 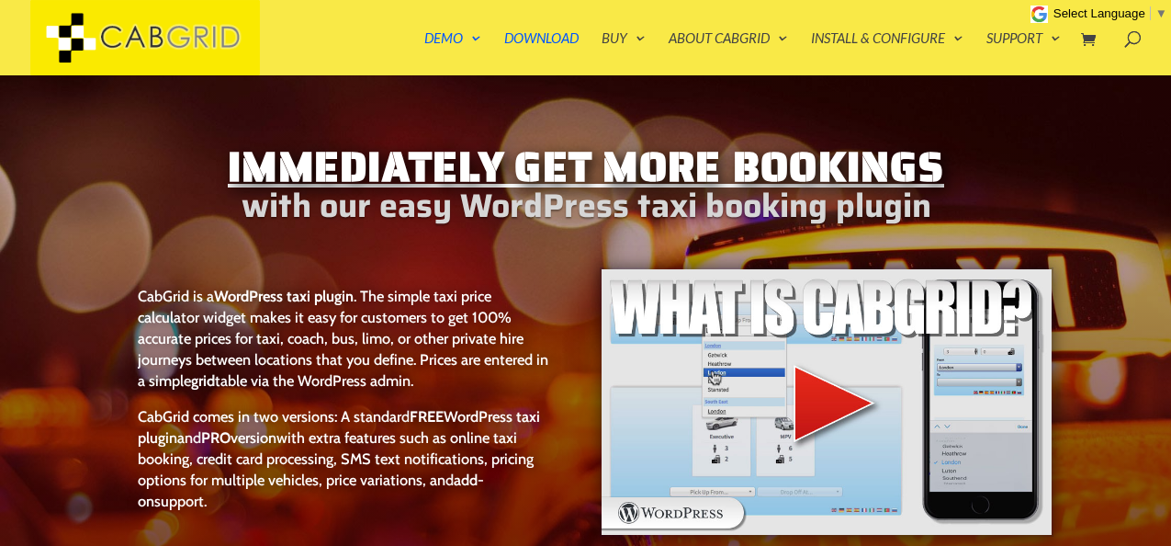 I want to click on a: CabGrid Taxi Plugin, so click(x=145, y=35).